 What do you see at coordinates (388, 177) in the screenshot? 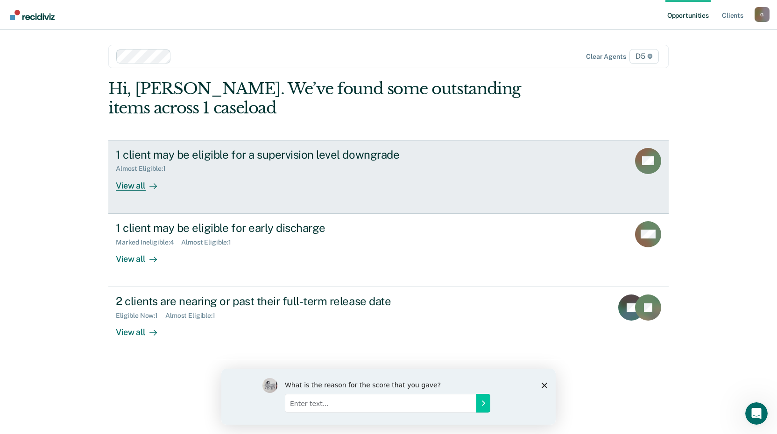
I see `a: 1 client may be eligible for a supervision level downgradeAlmost Eligible:1View all` at bounding box center [388, 177].